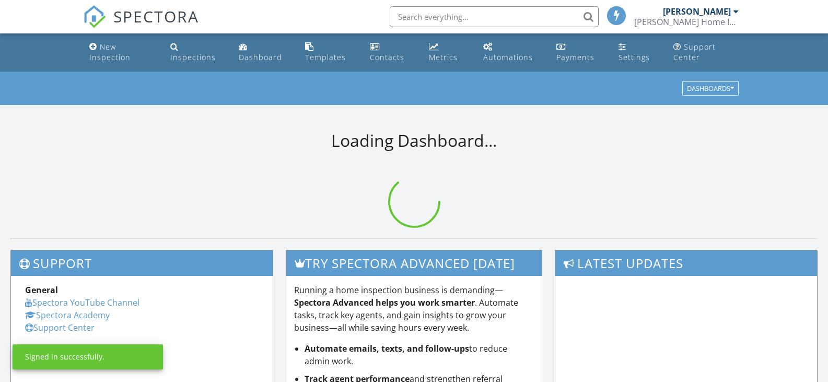 The image size is (828, 382). Describe the element at coordinates (329, 52) in the screenshot. I see `a: Templates` at that location.